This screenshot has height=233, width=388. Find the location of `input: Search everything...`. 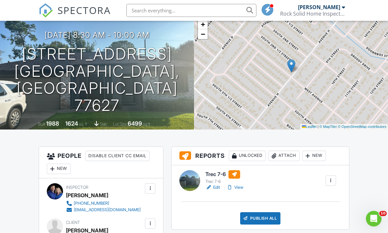

input: Search everything... is located at coordinates (191, 10).